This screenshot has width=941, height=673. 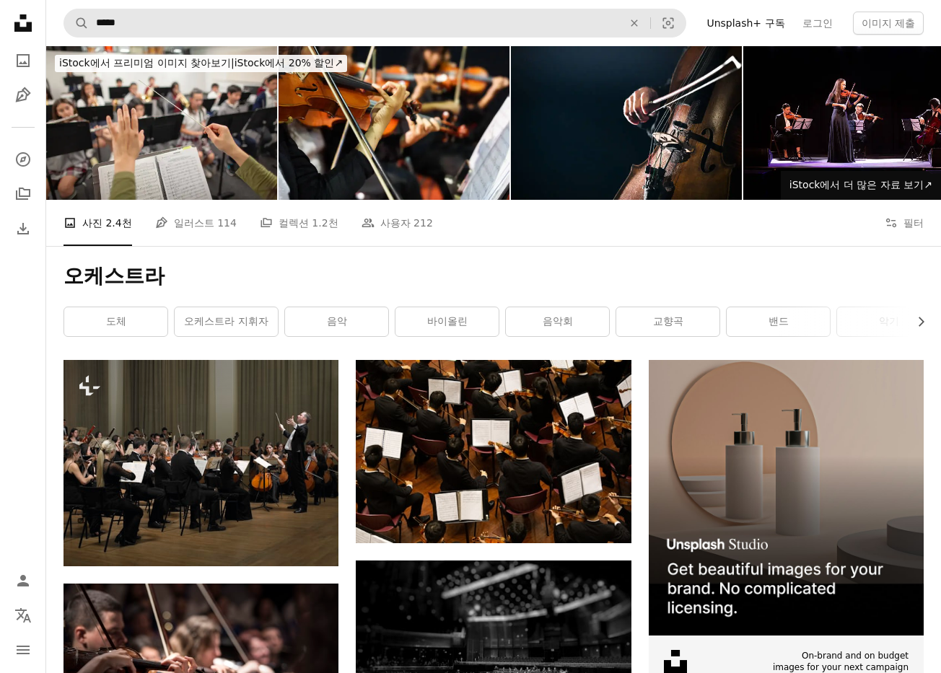 I want to click on a: Unsplash+ 구독, so click(x=746, y=23).